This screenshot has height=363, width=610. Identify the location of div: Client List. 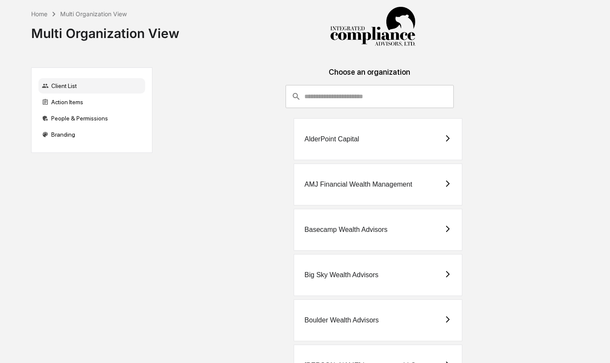
(92, 86).